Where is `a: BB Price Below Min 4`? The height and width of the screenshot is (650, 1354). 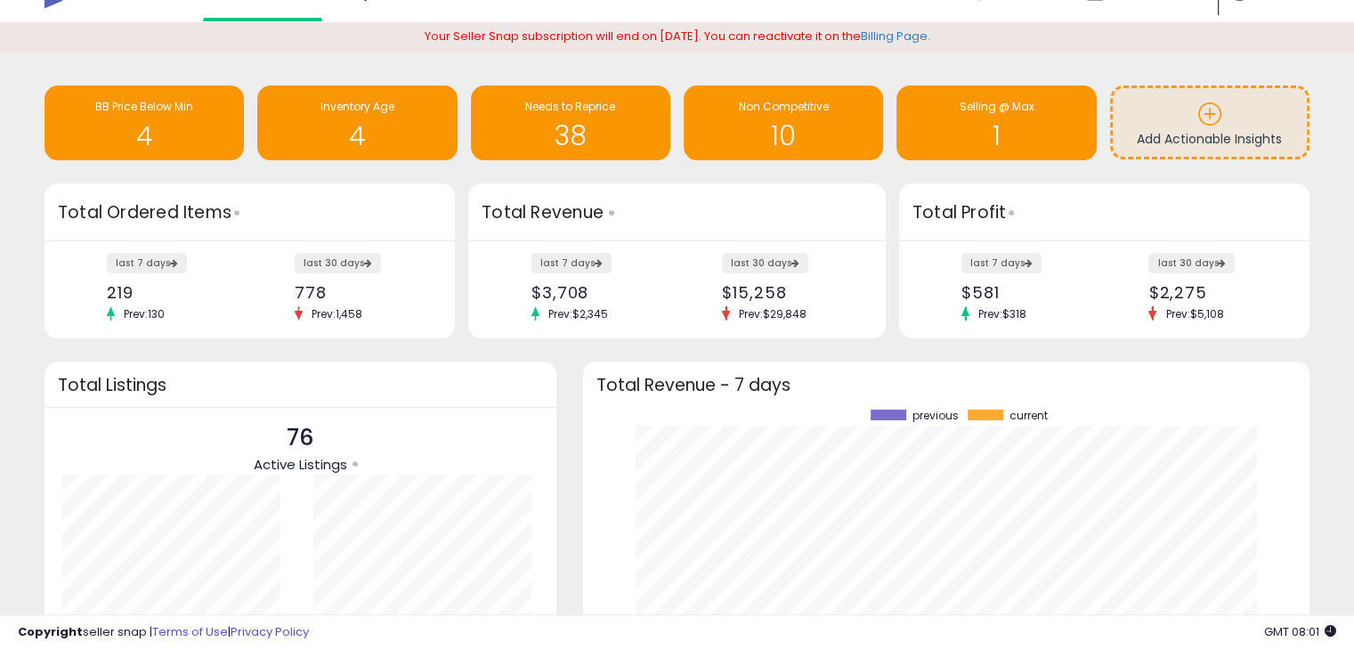
a: BB Price Below Min 4 is located at coordinates (144, 123).